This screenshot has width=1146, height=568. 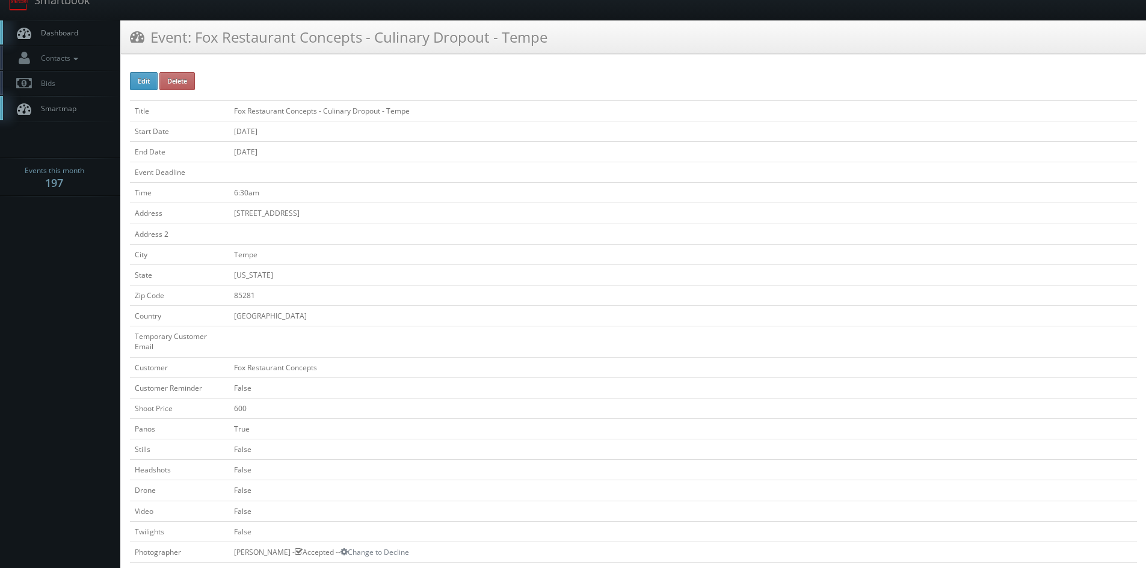 What do you see at coordinates (177, 81) in the screenshot?
I see `button: Delete` at bounding box center [177, 81].